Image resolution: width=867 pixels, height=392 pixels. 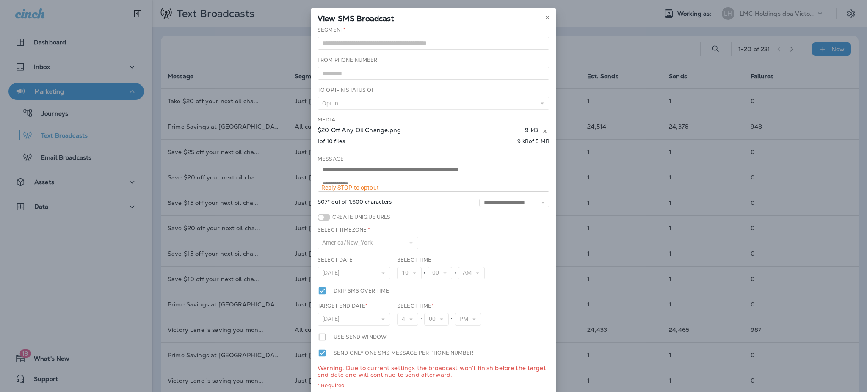 What do you see at coordinates (468, 319) in the screenshot?
I see `button: PM` at bounding box center [468, 319].